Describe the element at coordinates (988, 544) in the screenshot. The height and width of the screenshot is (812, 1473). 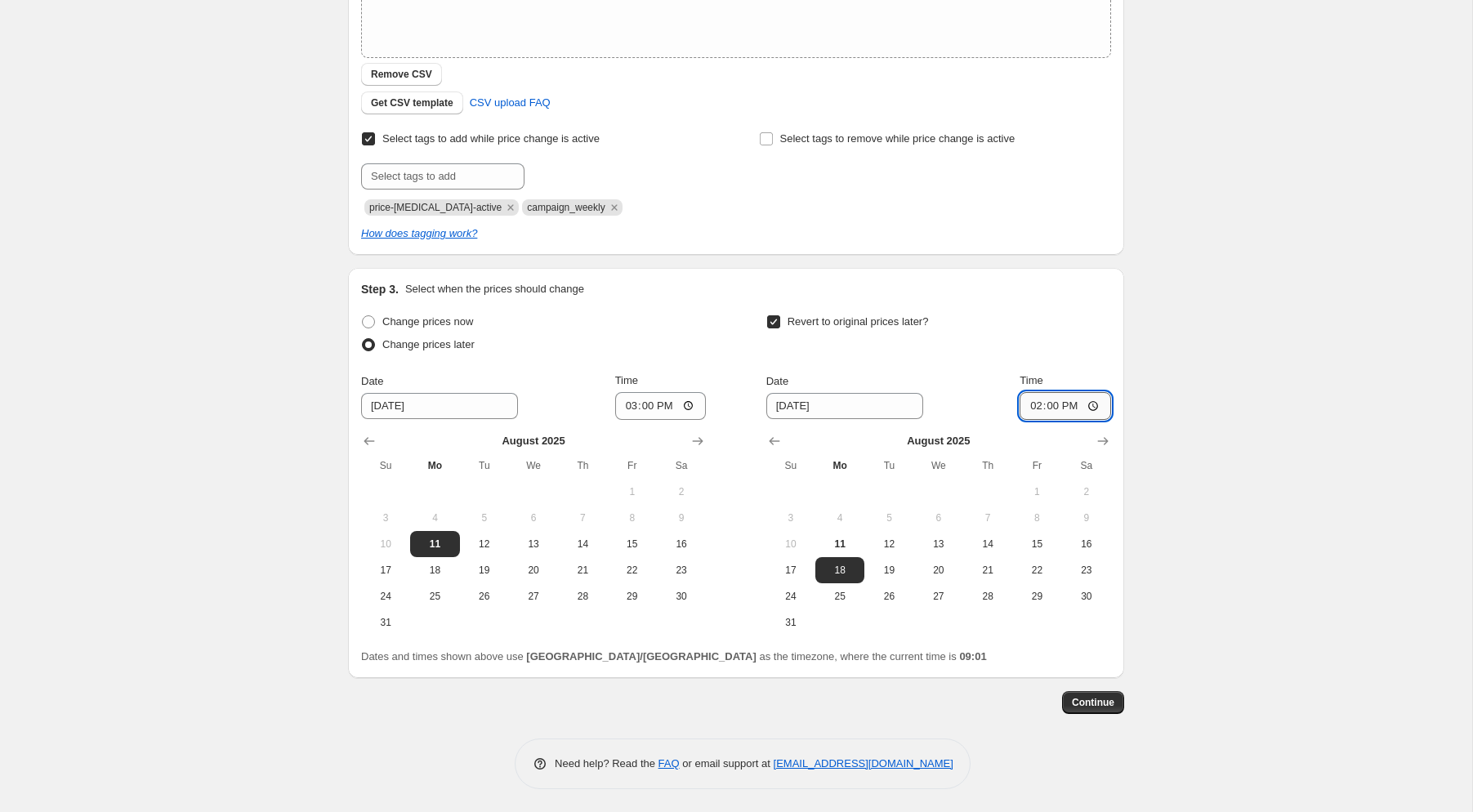
I see `span: 14` at that location.